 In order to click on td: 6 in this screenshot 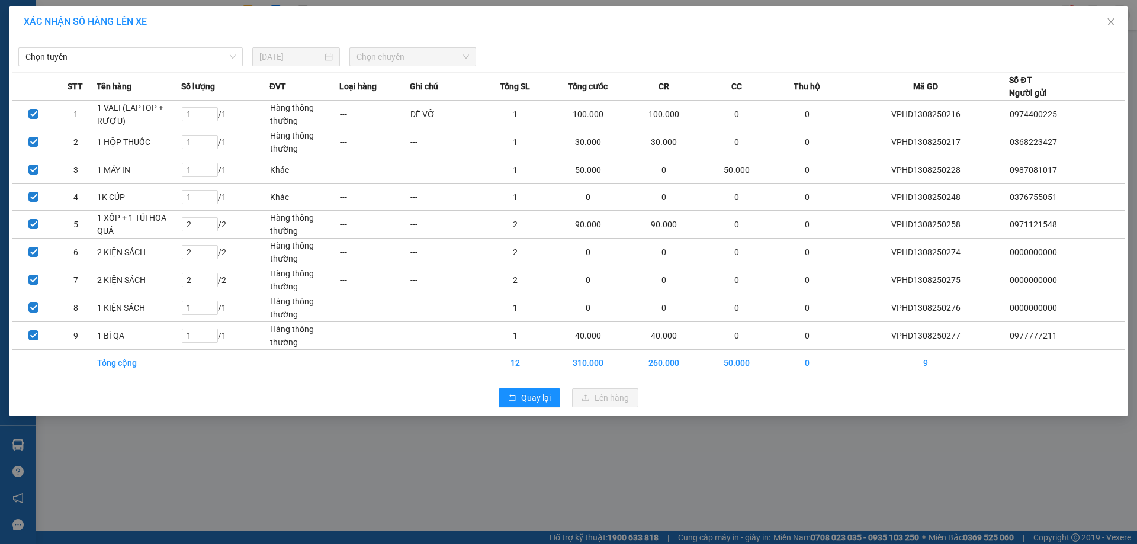, I will do `click(75, 252)`.